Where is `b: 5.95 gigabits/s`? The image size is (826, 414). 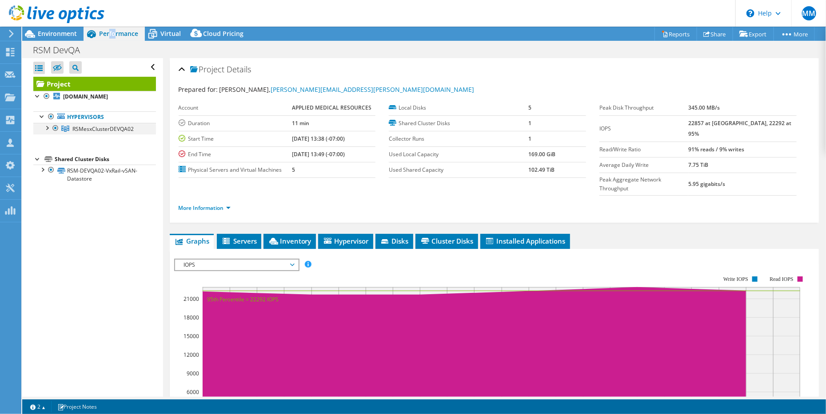 b: 5.95 gigabits/s is located at coordinates (706, 184).